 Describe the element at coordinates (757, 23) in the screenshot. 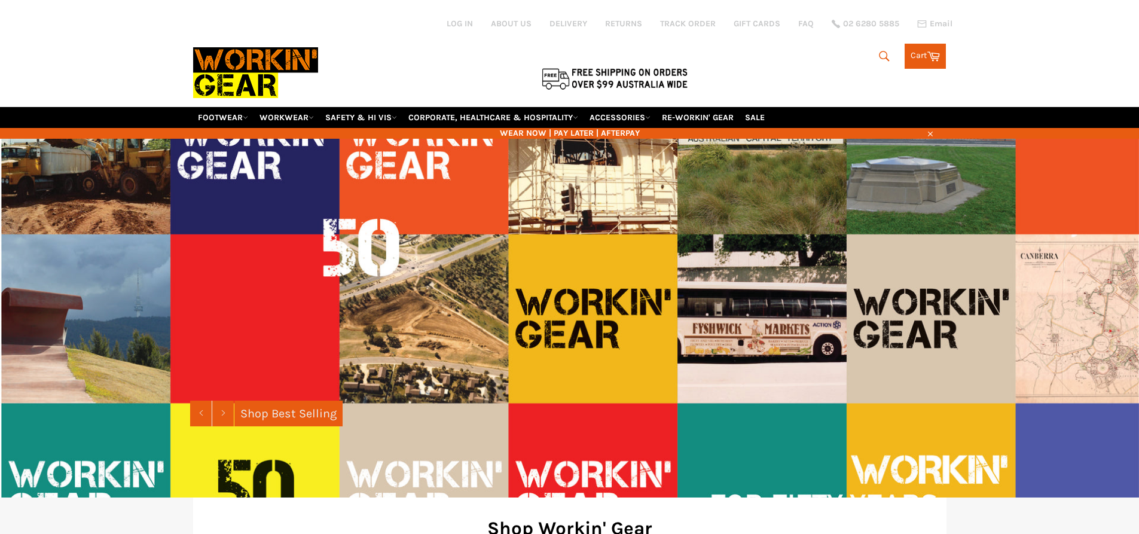

I see `a: GIFT CARDS` at that location.